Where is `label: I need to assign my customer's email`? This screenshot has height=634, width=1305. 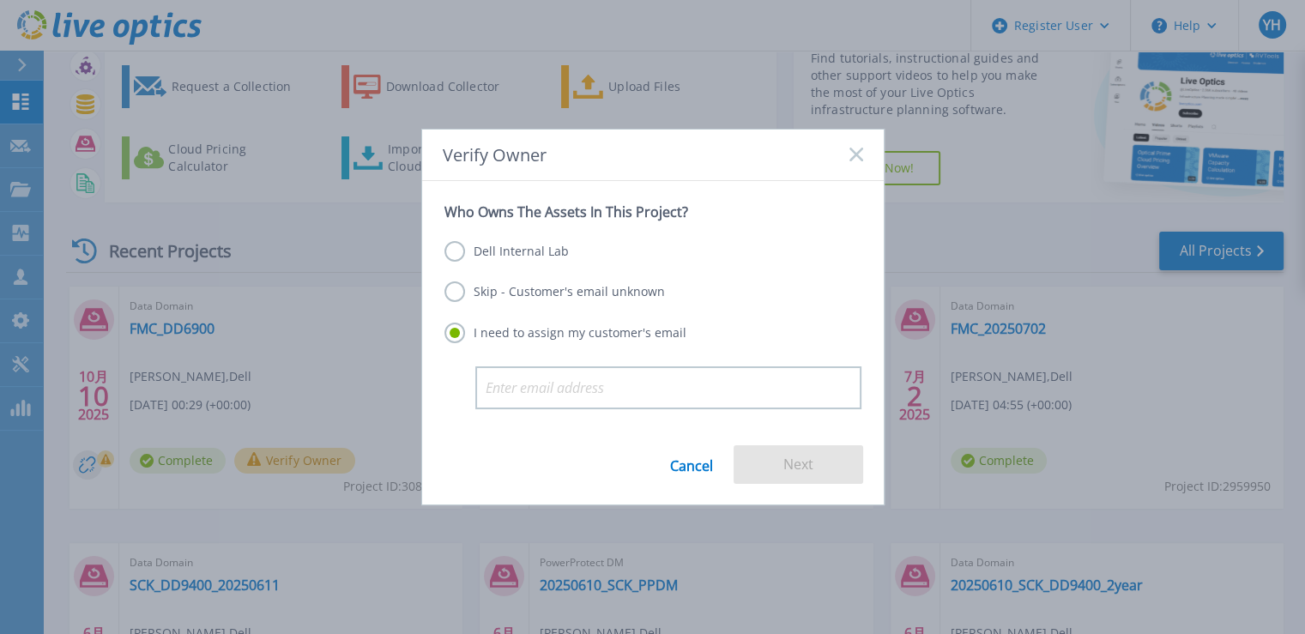 label: I need to assign my customer's email is located at coordinates (566, 333).